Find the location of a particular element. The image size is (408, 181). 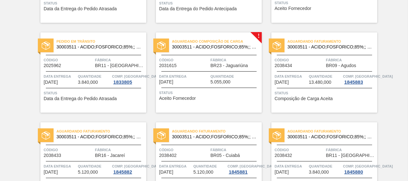

span: 30/09/2025 is located at coordinates (51, 82).